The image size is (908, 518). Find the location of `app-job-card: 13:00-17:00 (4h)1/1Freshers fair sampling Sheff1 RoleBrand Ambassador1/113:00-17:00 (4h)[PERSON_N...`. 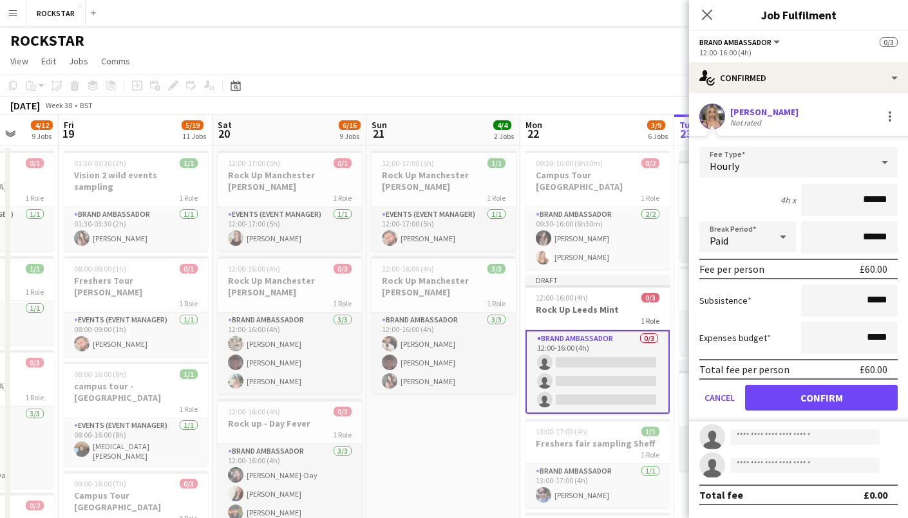

app-job-card: 13:00-17:00 (4h)1/1Freshers fair sampling Sheff1 RoleBrand Ambassador1/113:00-17:00 (4h)[PERSON_N... is located at coordinates (598, 464).